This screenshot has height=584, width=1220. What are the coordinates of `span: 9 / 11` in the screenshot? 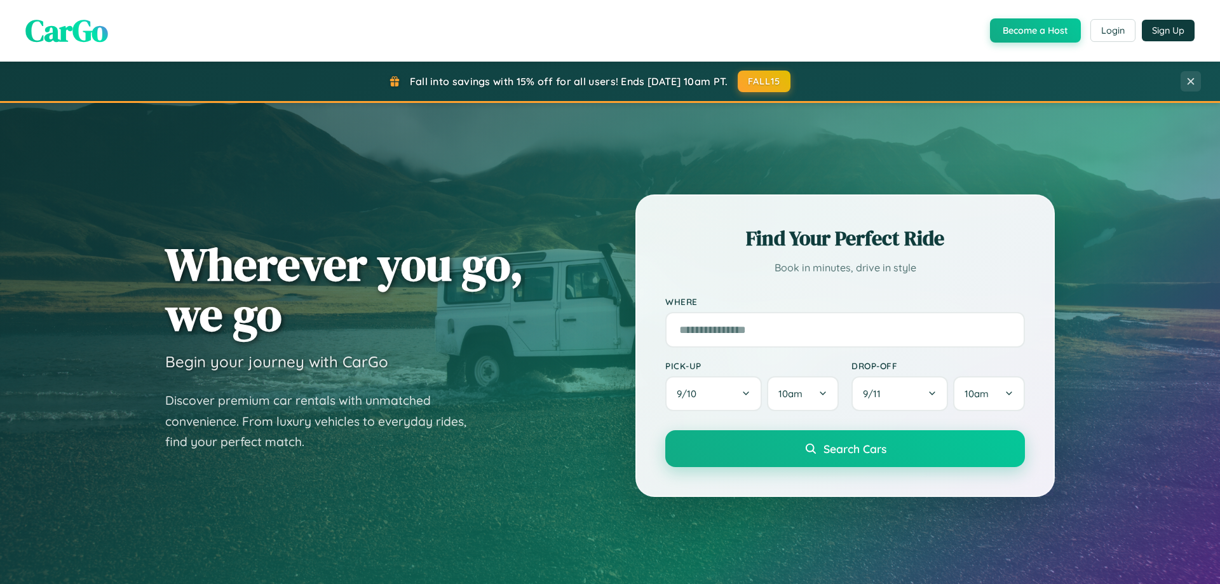 It's located at (875, 393).